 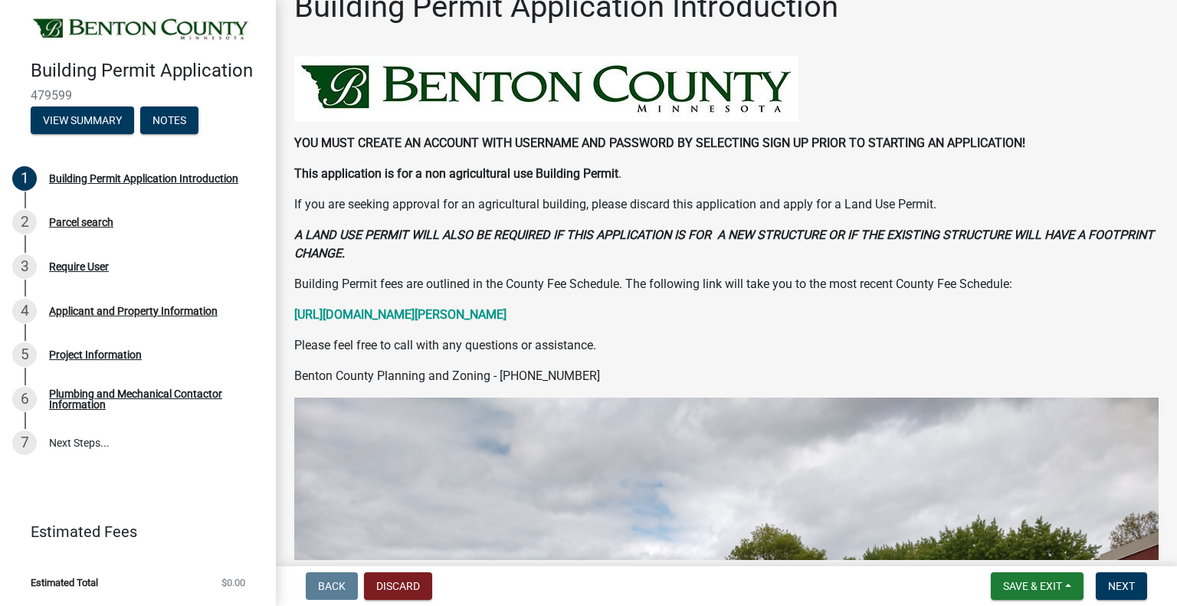 I want to click on button: Discard, so click(x=398, y=586).